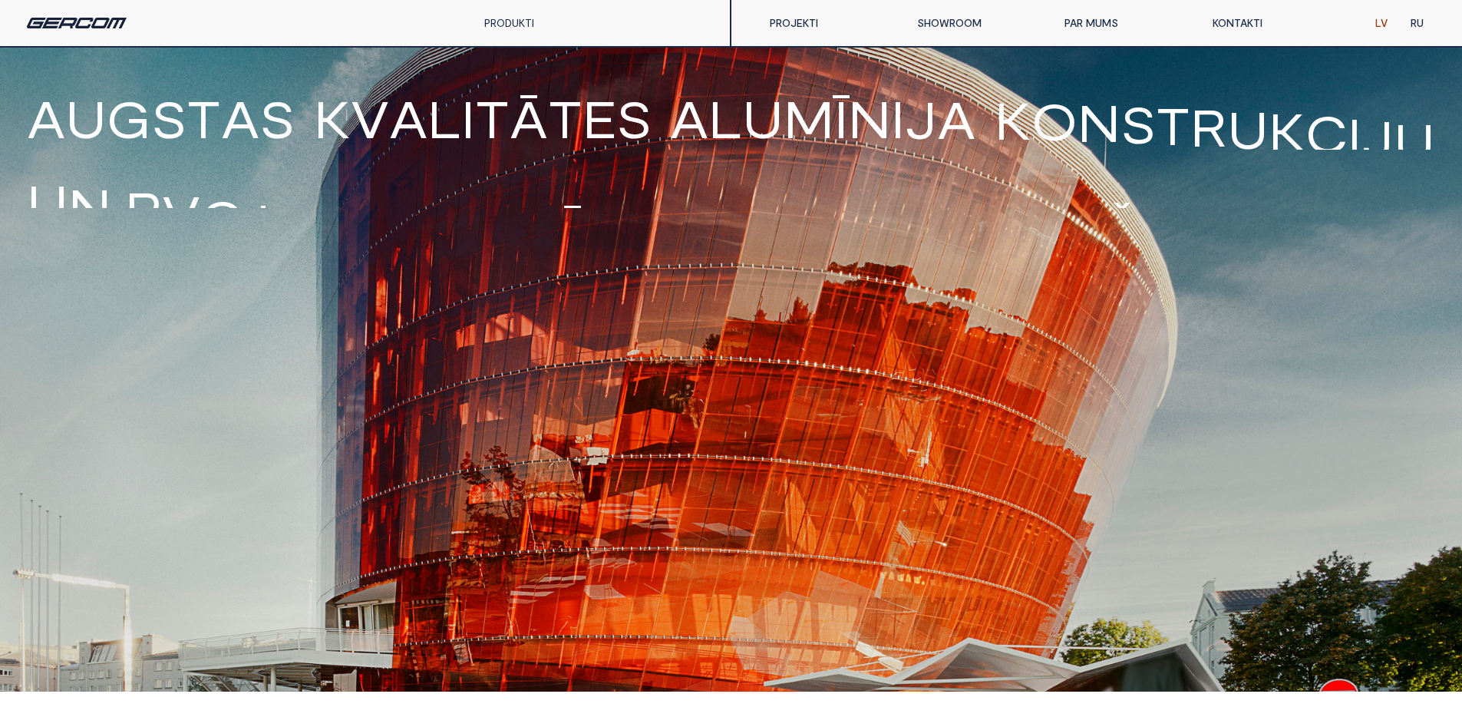 The image size is (1462, 717). Describe the element at coordinates (1417, 23) in the screenshot. I see `a: RU` at that location.